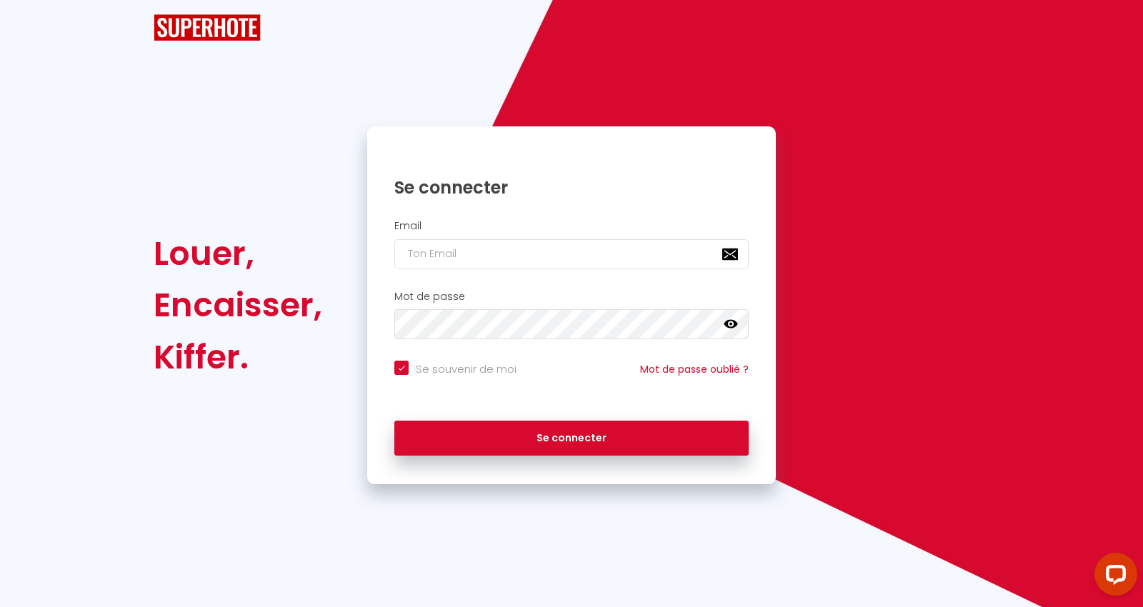 This screenshot has height=607, width=1143. Describe the element at coordinates (238, 305) in the screenshot. I see `div: Encaisser,` at that location.